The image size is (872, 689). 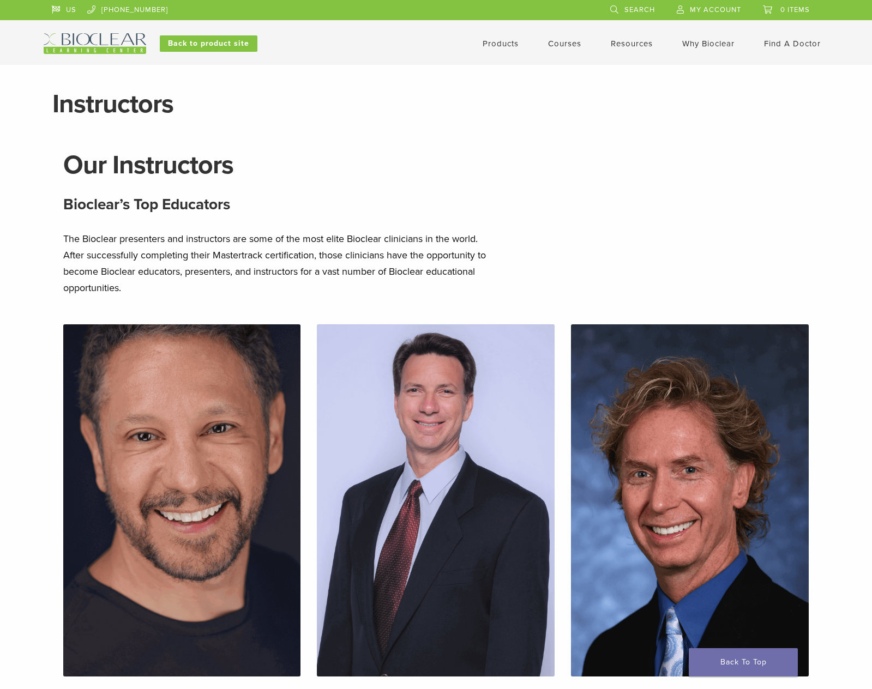 What do you see at coordinates (795, 10) in the screenshot?
I see `span: 0 items` at bounding box center [795, 10].